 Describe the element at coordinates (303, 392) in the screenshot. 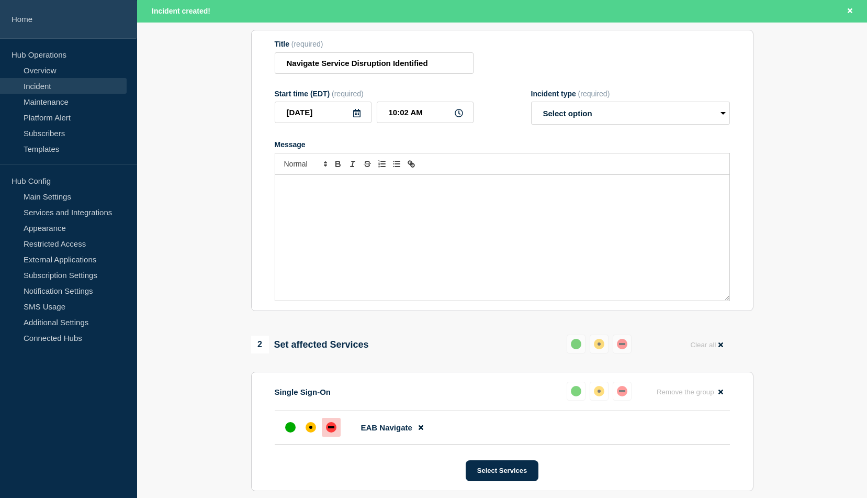

I see `p: Single Sign-On` at that location.